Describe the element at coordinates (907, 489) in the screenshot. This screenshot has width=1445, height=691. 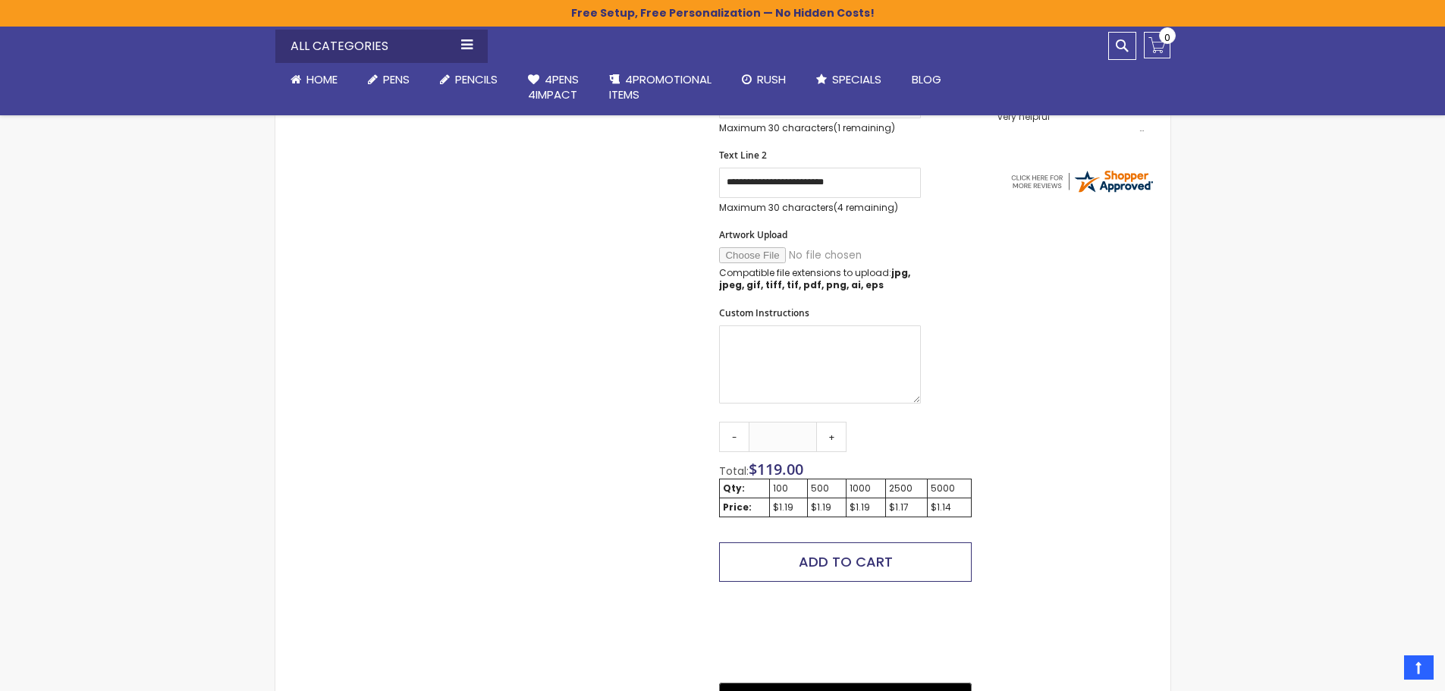
I see `div: 2500` at that location.